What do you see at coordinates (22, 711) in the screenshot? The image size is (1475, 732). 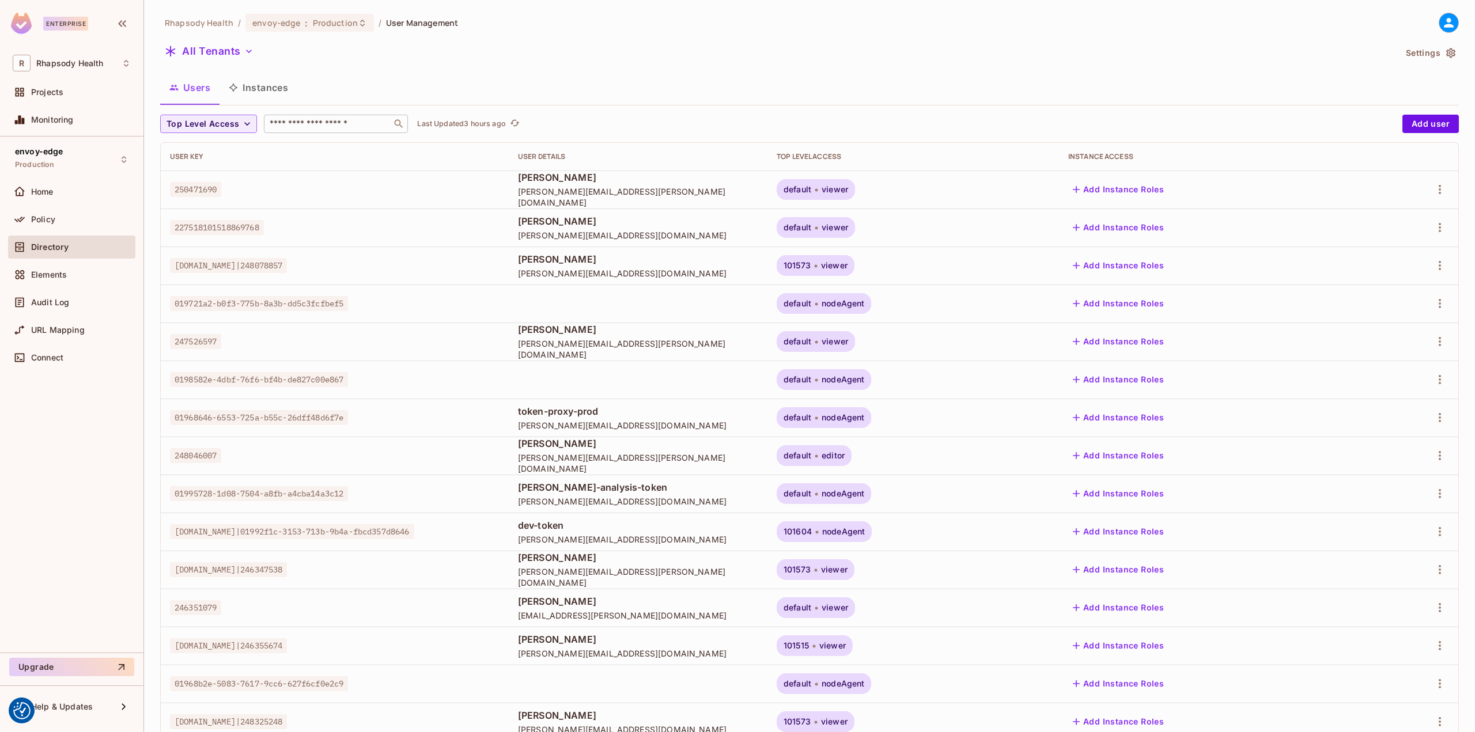 I see `button: Consent Preferences` at bounding box center [22, 711].